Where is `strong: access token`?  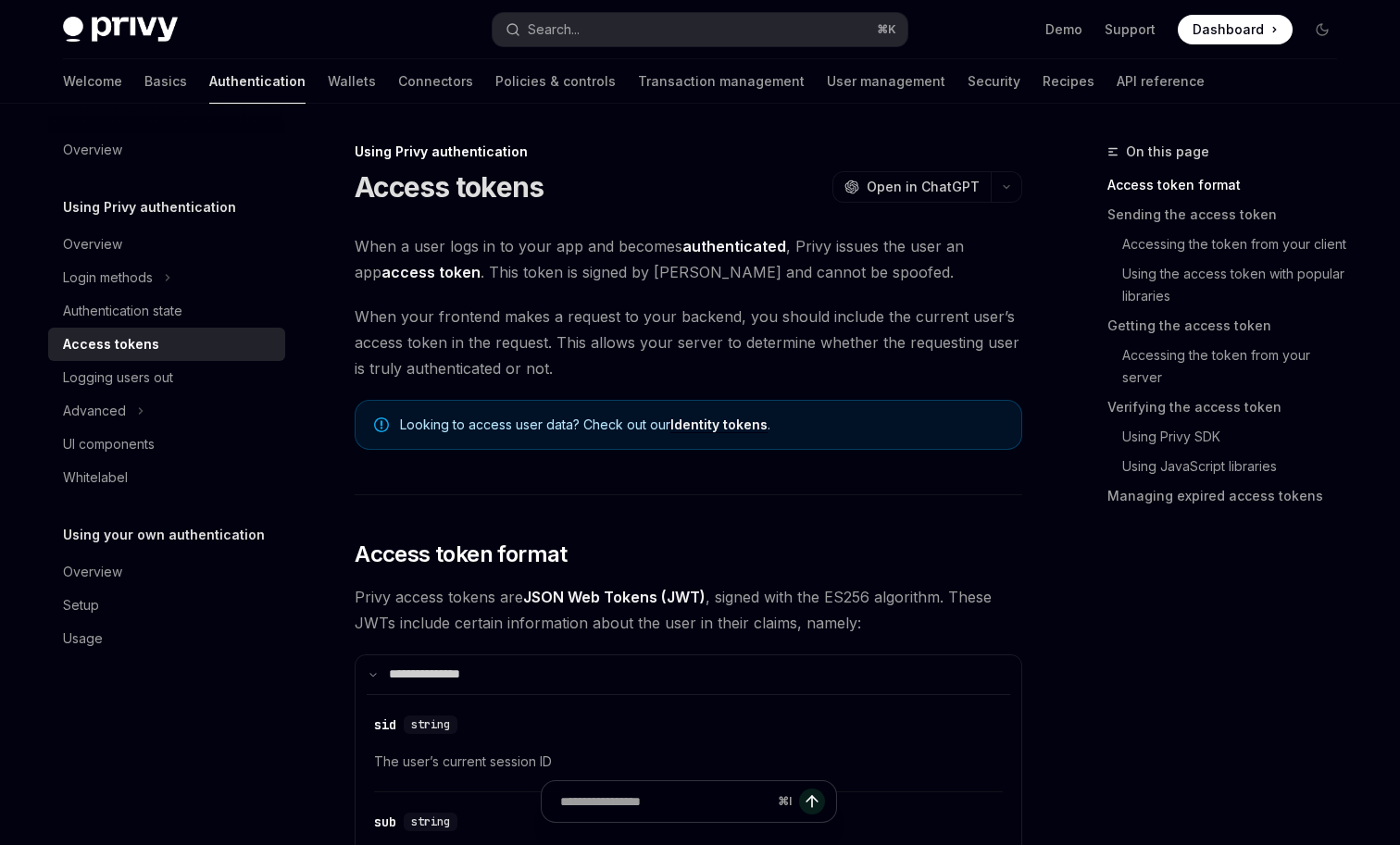
strong: access token is located at coordinates (430, 272).